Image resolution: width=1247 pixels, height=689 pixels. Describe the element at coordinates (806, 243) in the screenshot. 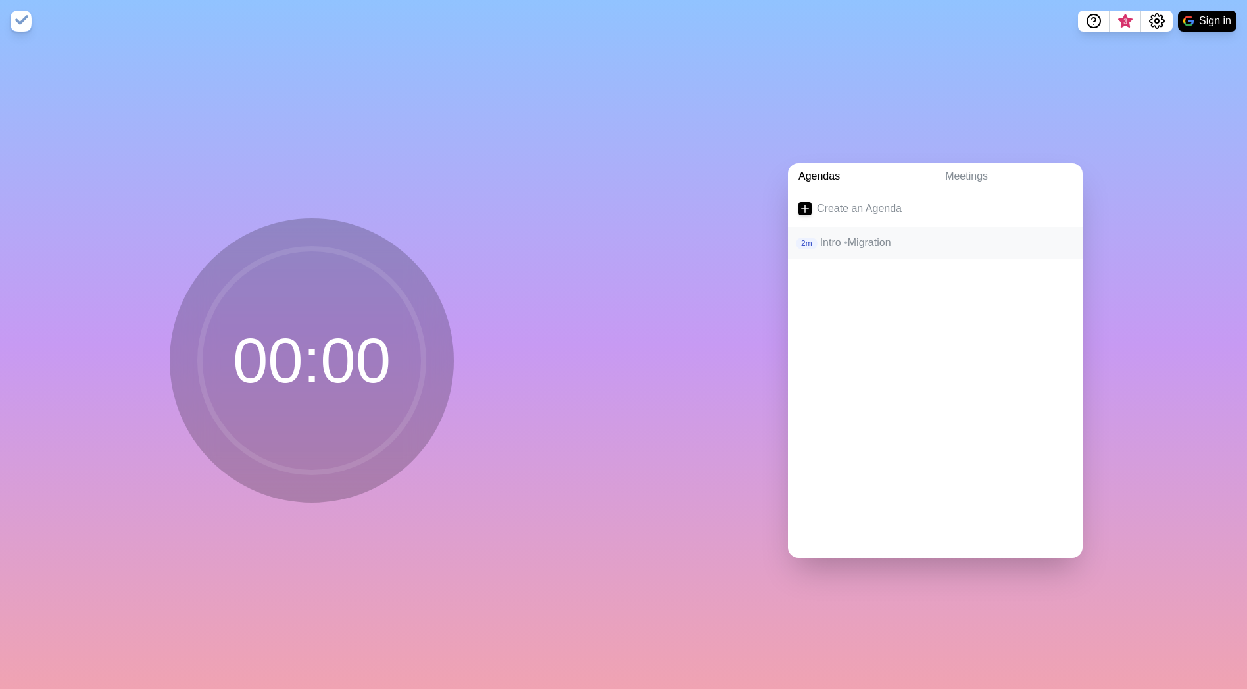

I see `p: 2m` at that location.